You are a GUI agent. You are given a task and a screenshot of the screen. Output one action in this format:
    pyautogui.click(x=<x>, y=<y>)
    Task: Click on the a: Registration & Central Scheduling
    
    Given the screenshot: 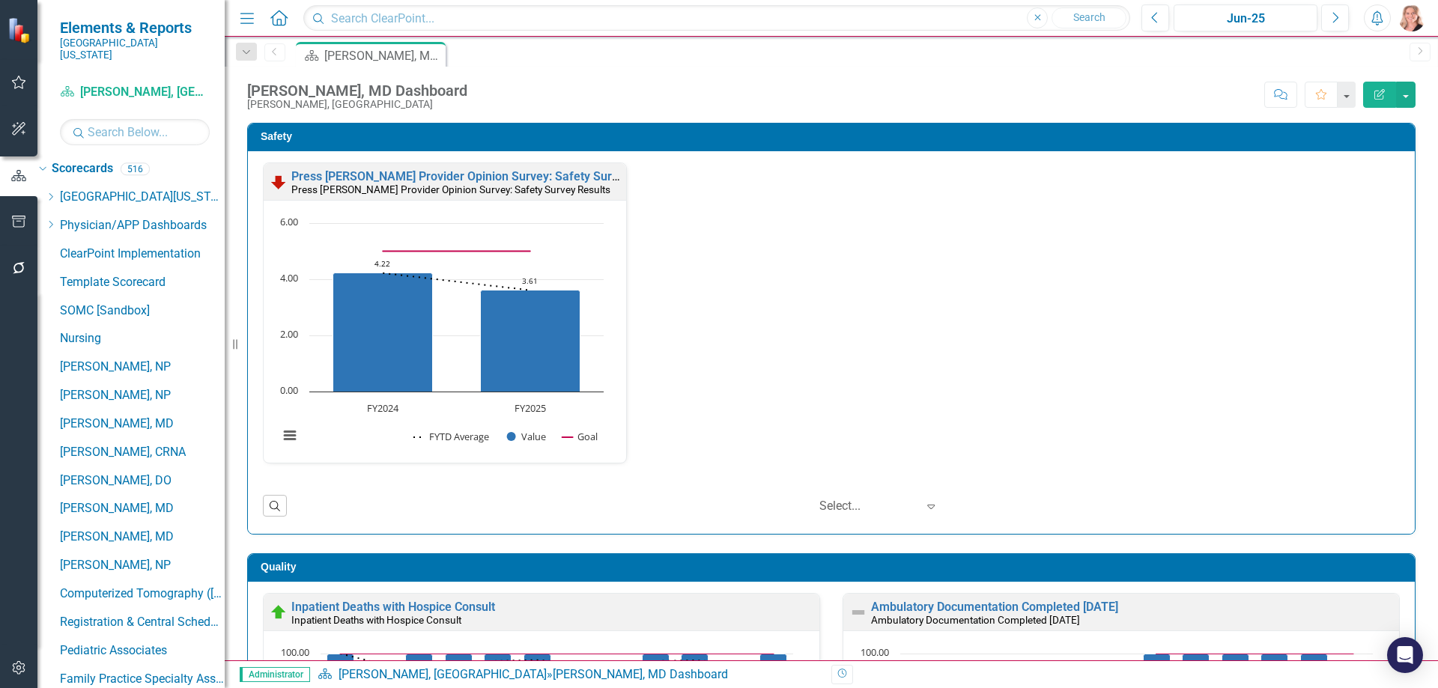 What is the action you would take?
    pyautogui.click(x=142, y=622)
    